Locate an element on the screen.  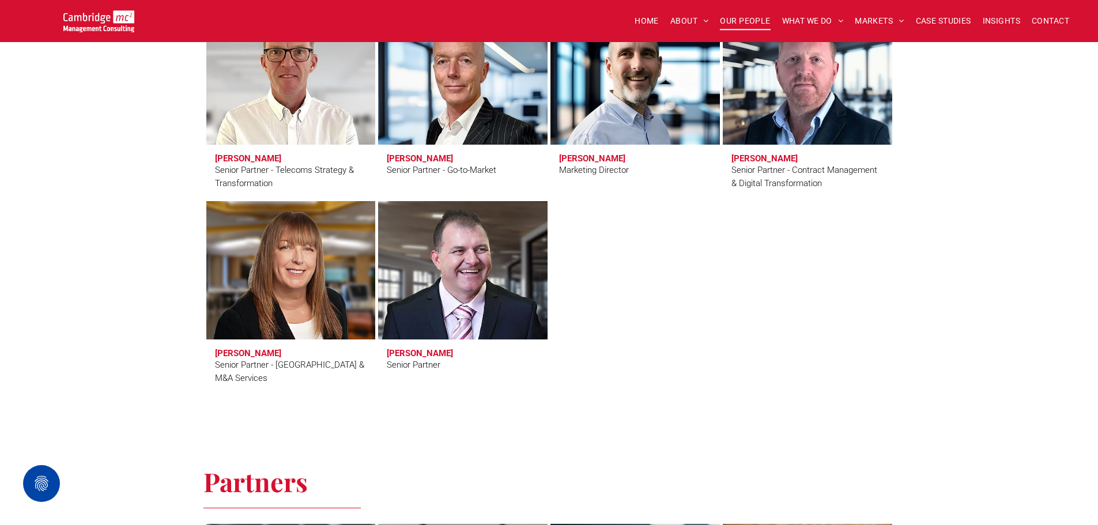
a: WHAT WE DO is located at coordinates (813, 21).